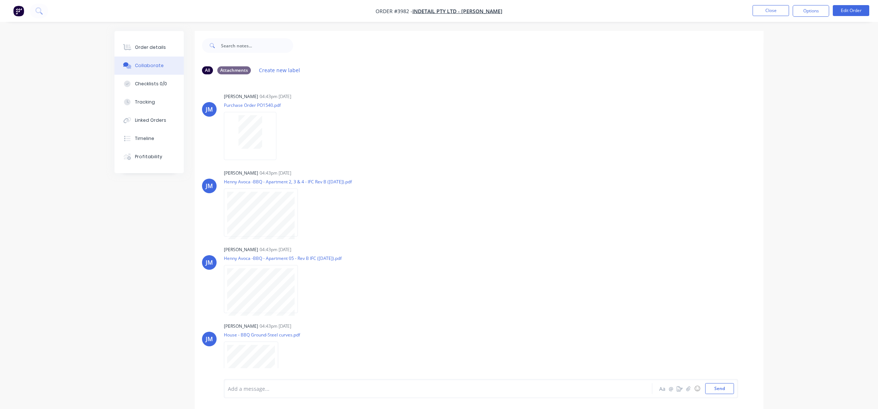  I want to click on button: Aa, so click(662, 388).